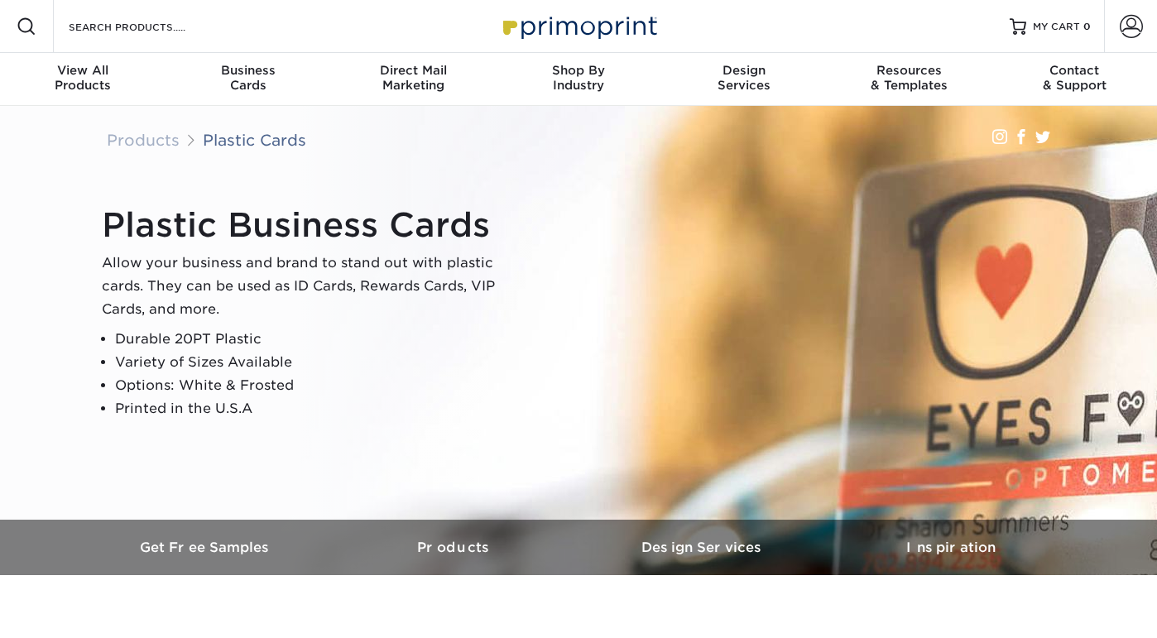 The image size is (1157, 638). I want to click on li: Variety of Sizes Available, so click(315, 363).